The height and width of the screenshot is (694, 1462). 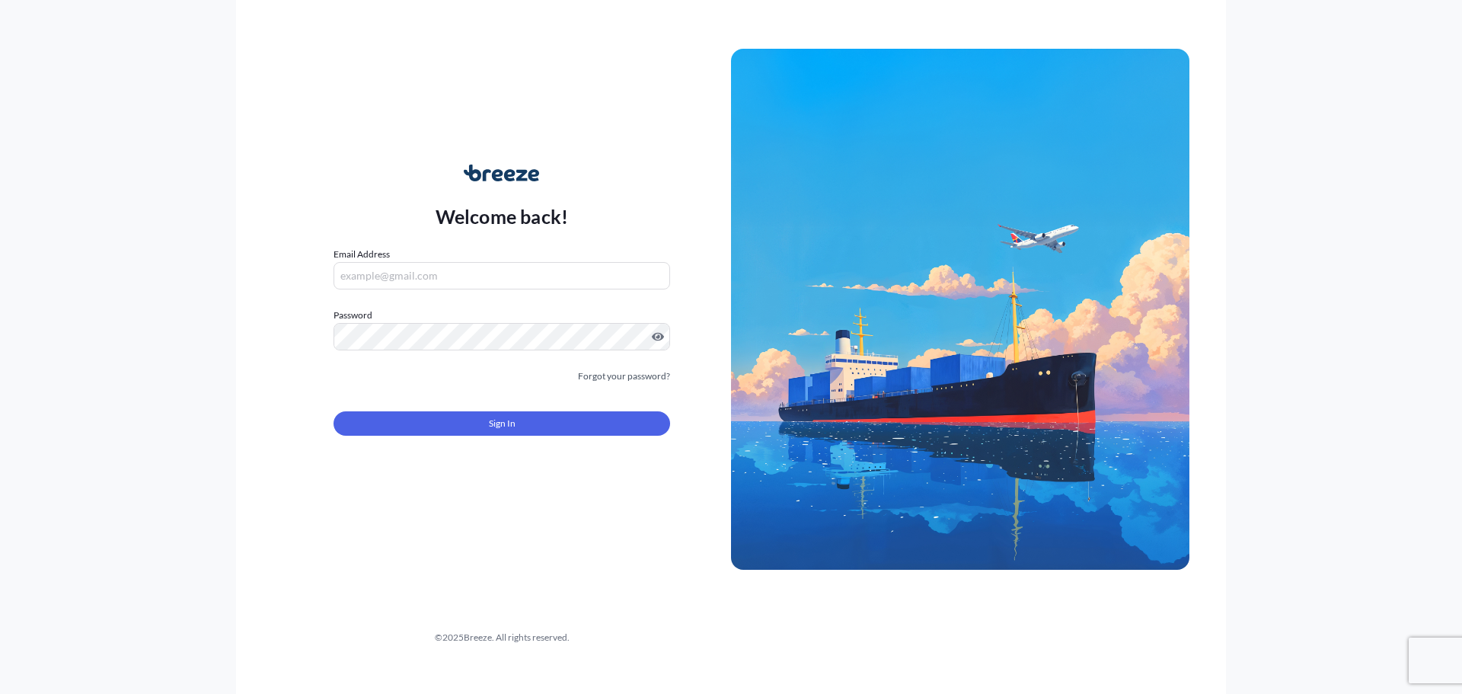 What do you see at coordinates (362, 254) in the screenshot?
I see `label: Email Address` at bounding box center [362, 254].